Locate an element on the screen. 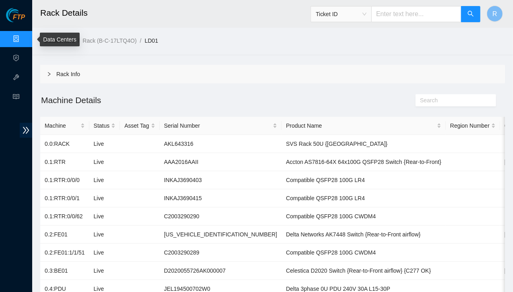  span: R is located at coordinates (495, 14).